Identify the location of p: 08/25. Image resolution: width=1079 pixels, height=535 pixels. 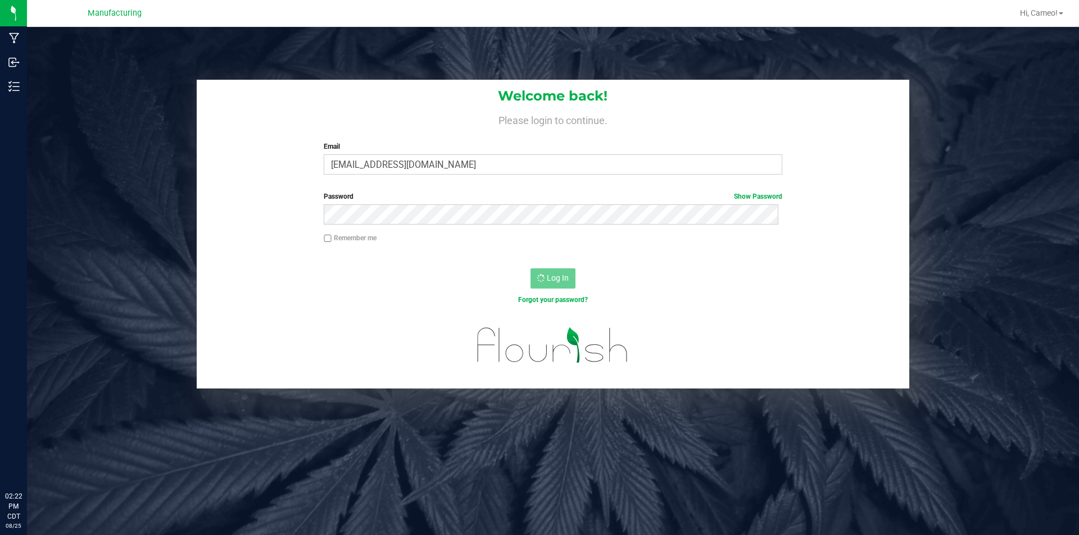
(13, 526).